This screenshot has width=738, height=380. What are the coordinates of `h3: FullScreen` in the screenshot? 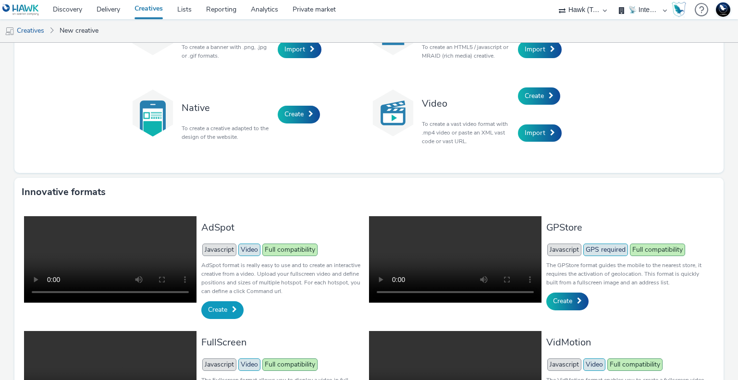 It's located at (283, 342).